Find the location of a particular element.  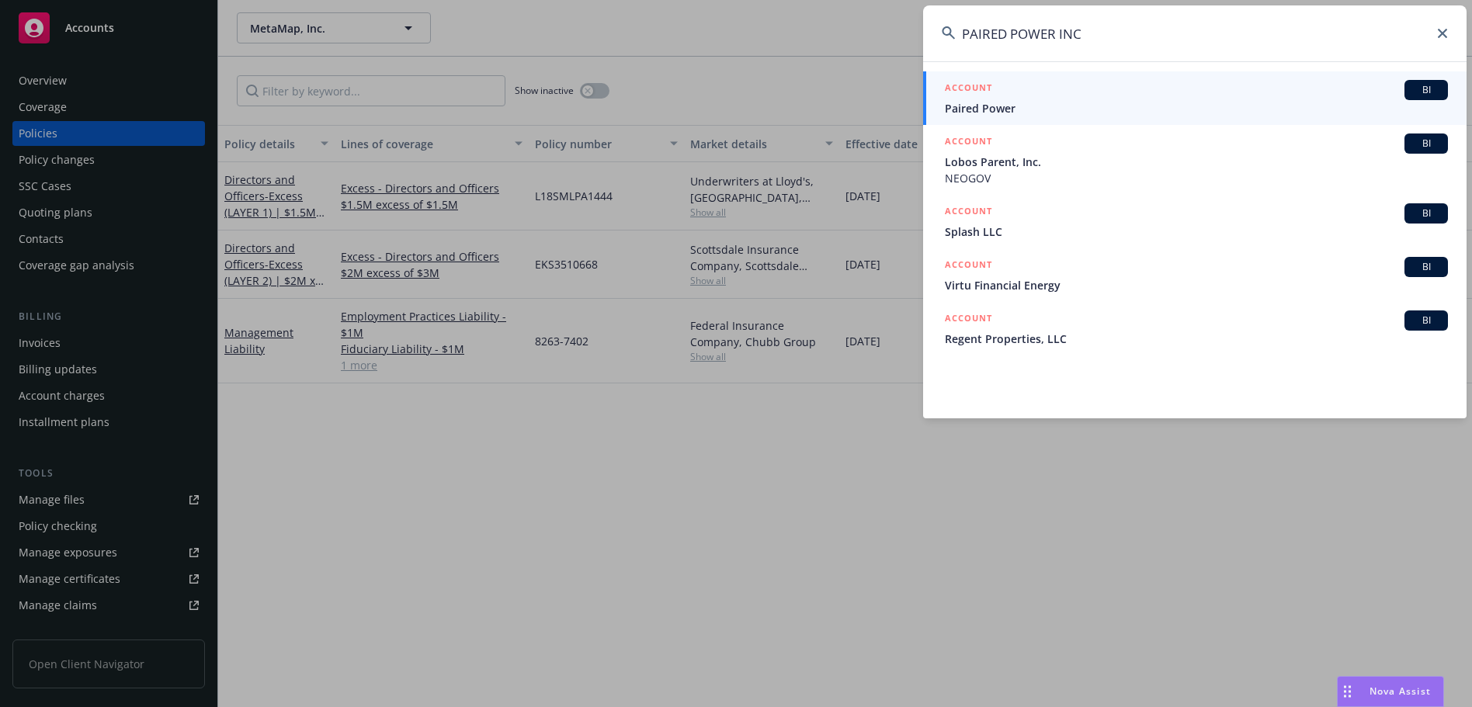

input: Search... is located at coordinates (1195, 33).